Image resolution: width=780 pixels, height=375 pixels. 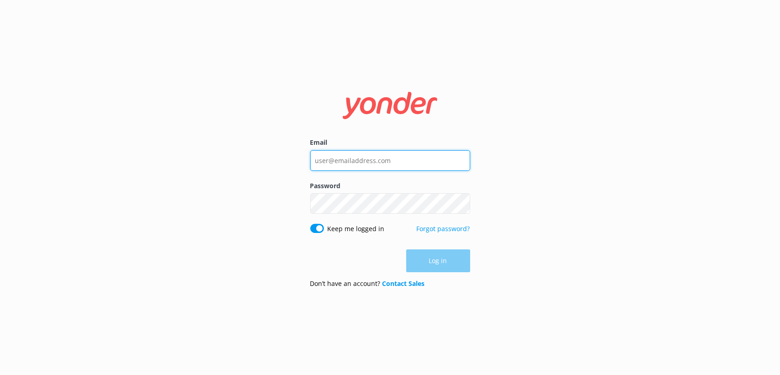 What do you see at coordinates (461, 204) in the screenshot?
I see `button: Show password` at bounding box center [461, 204].